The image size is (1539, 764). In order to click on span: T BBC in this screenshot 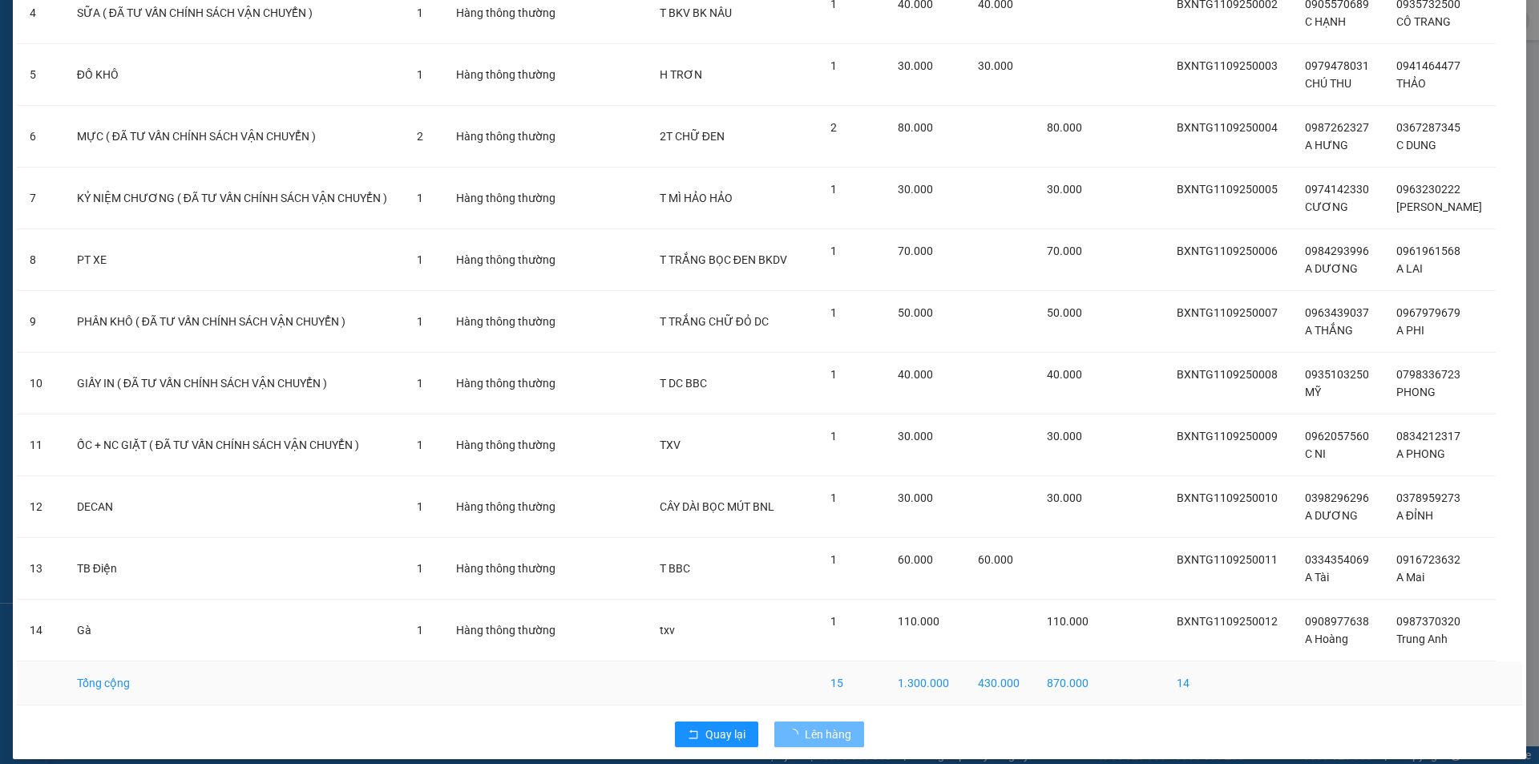, I will do `click(675, 568)`.